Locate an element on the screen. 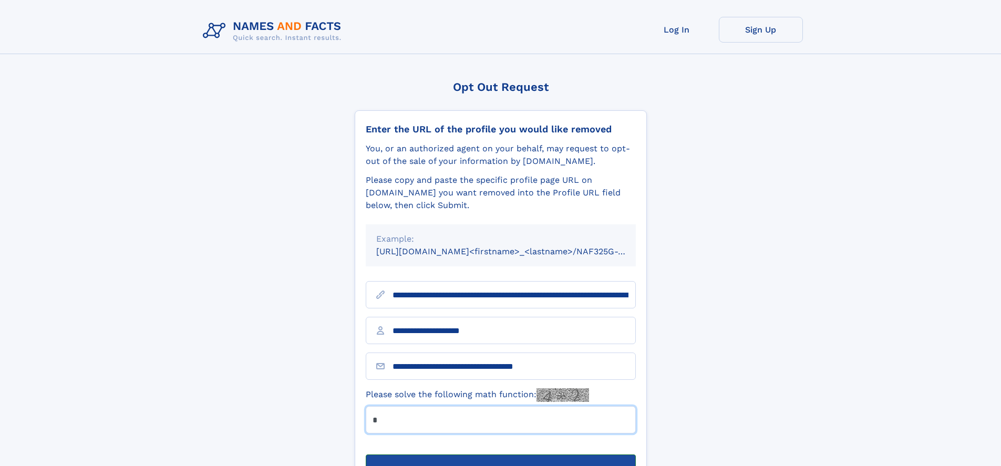 The height and width of the screenshot is (466, 1001). img: Logo Names and Facts is located at coordinates (274, 31).